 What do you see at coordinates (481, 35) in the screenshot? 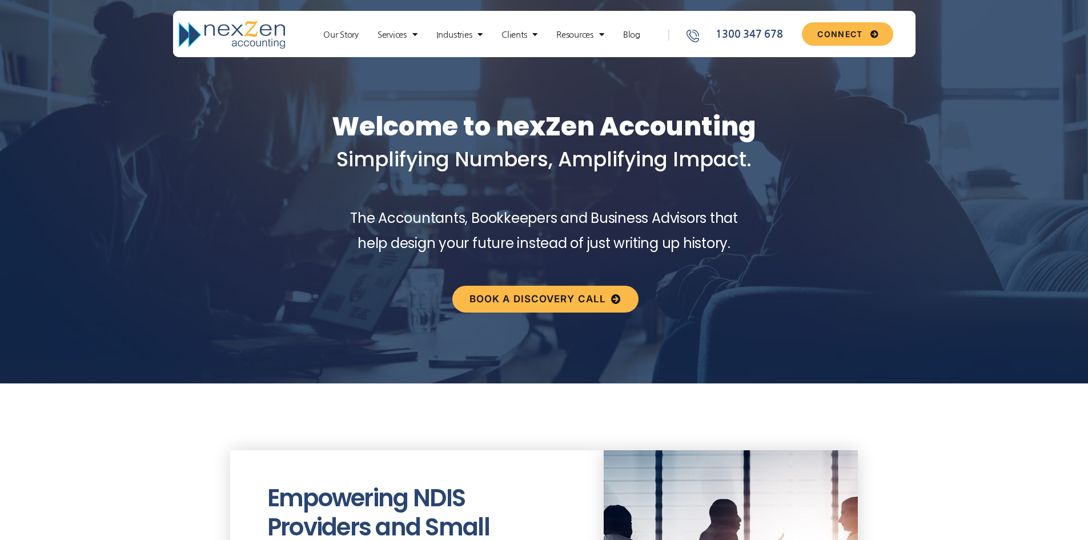
I see `nav: Menu` at bounding box center [481, 35].